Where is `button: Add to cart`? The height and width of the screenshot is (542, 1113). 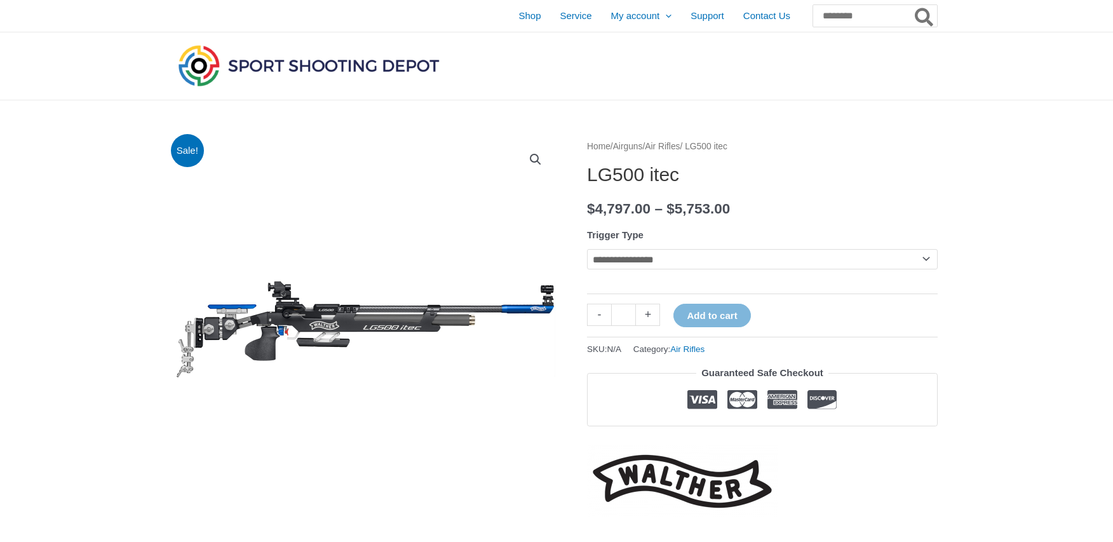 button: Add to cart is located at coordinates (711, 315).